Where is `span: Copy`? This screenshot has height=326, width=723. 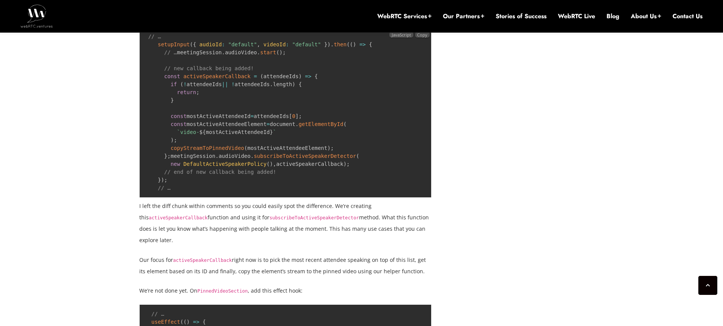
span: Copy is located at coordinates (422, 35).